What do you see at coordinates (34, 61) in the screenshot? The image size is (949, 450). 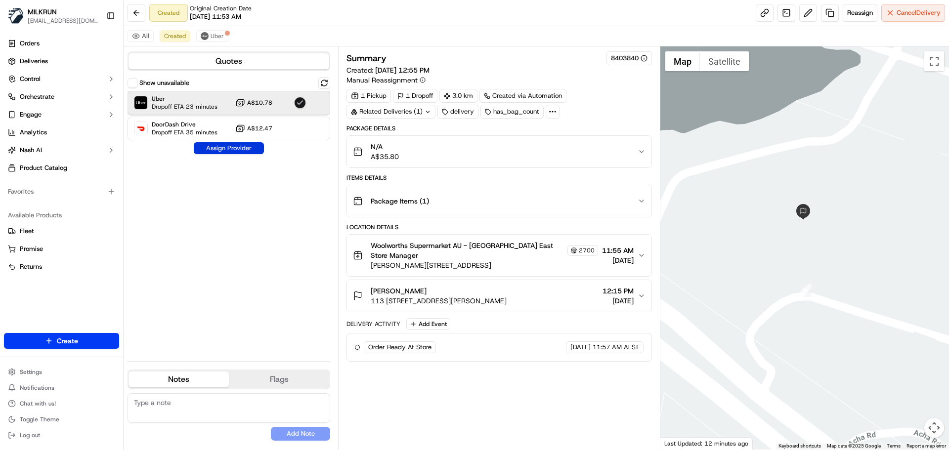 I see `span: Deliveries` at bounding box center [34, 61].